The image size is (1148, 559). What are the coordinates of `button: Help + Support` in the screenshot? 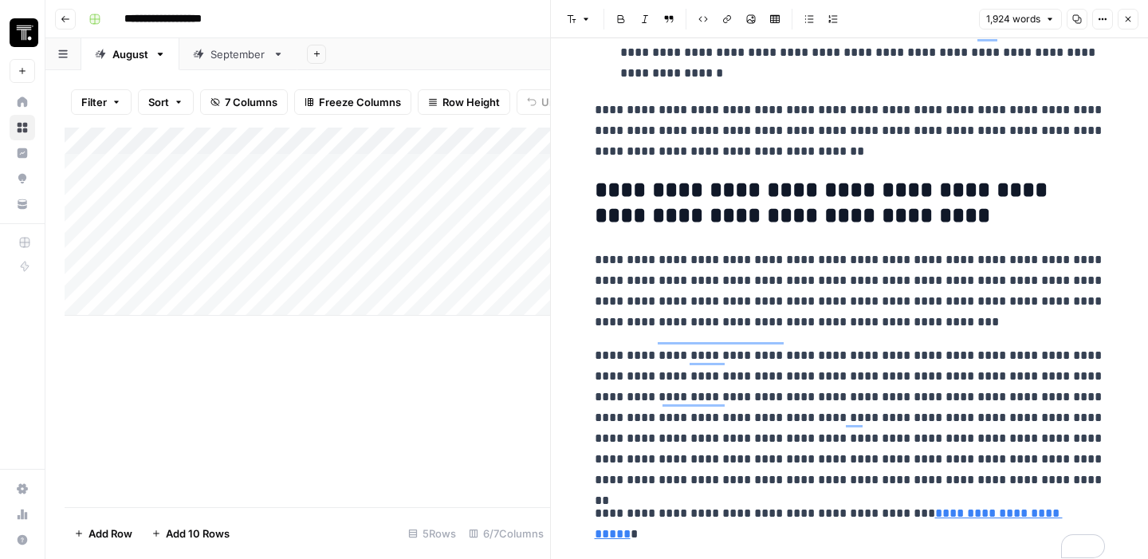 It's located at (22, 540).